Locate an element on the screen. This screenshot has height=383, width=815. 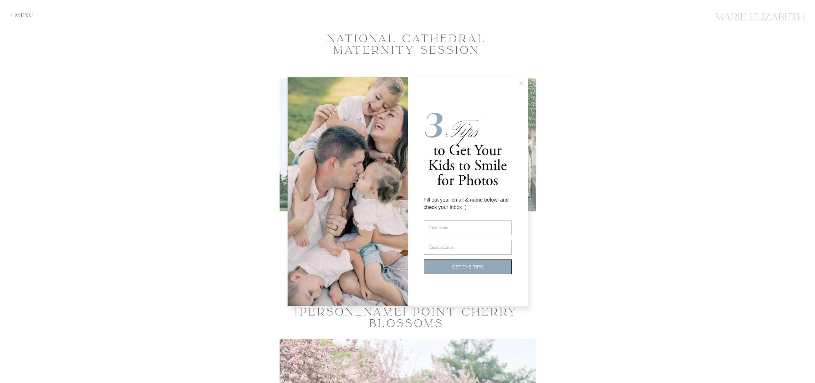
i: 3 is located at coordinates (434, 126).